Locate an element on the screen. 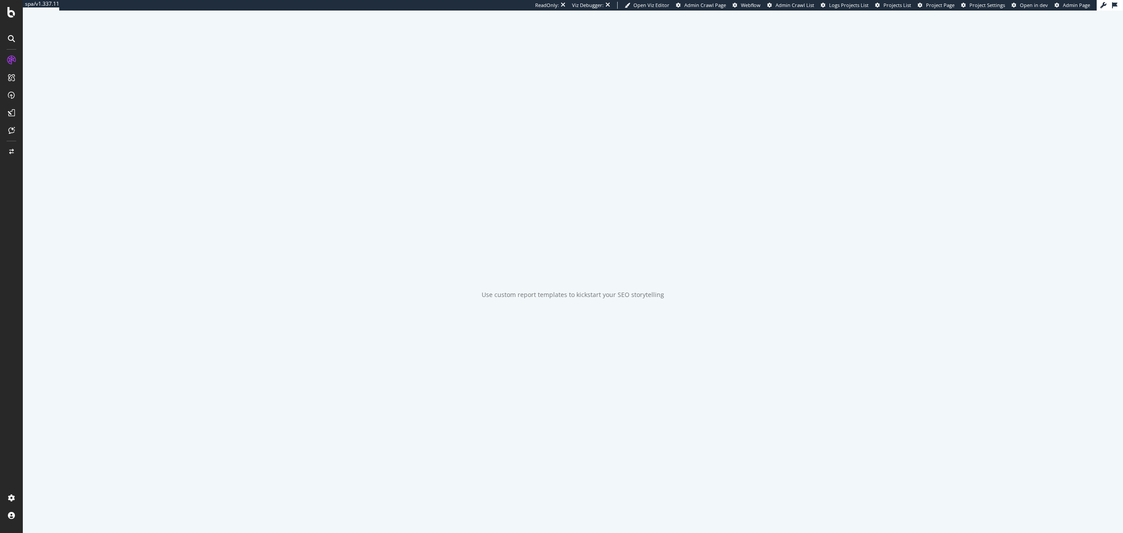 This screenshot has width=1123, height=533. div: Use custom report templates to kickstart your SEO storytelling is located at coordinates (573, 295).